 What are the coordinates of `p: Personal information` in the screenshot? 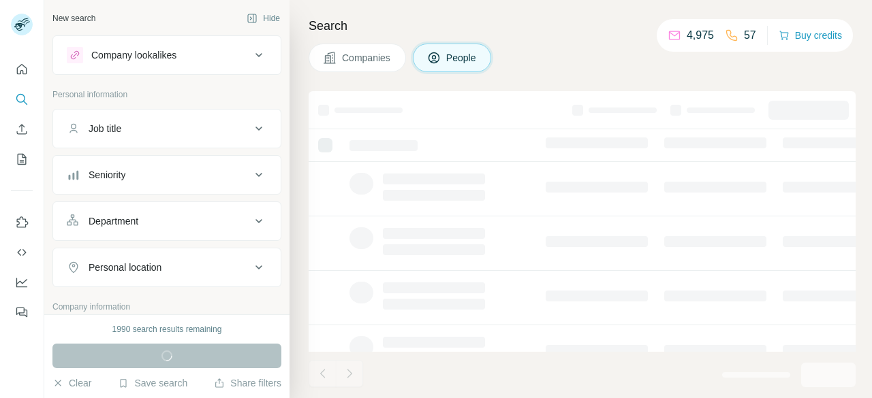 It's located at (167, 95).